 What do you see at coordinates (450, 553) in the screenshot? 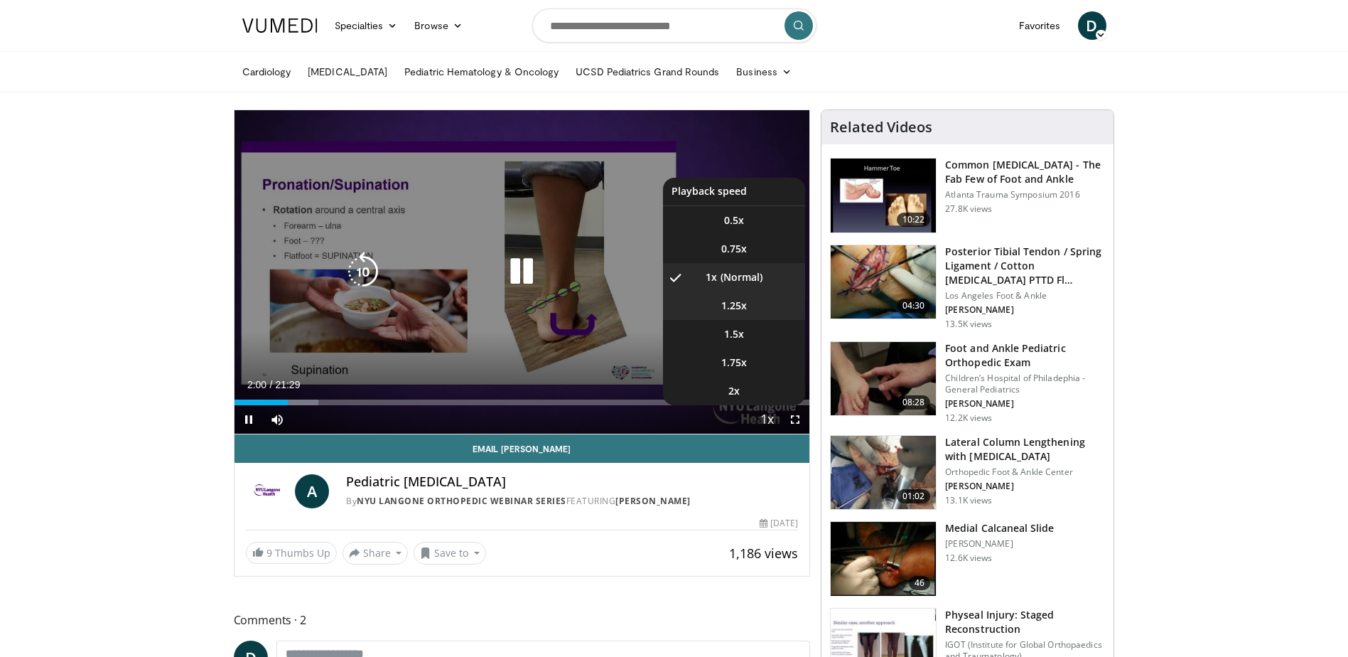
I see `button: Save to` at bounding box center [450, 553].